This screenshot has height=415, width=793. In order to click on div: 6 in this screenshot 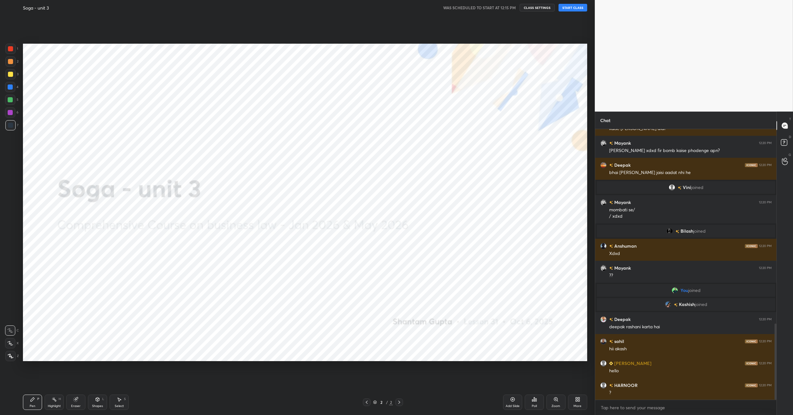, I will do `click(12, 112)`.